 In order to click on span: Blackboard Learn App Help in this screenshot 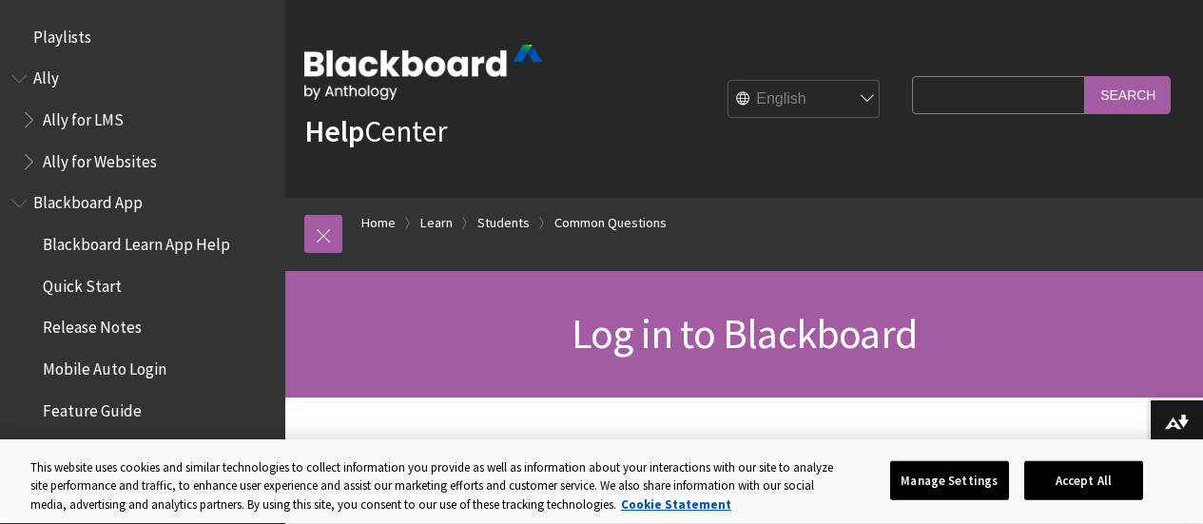, I will do `click(136, 241)`.